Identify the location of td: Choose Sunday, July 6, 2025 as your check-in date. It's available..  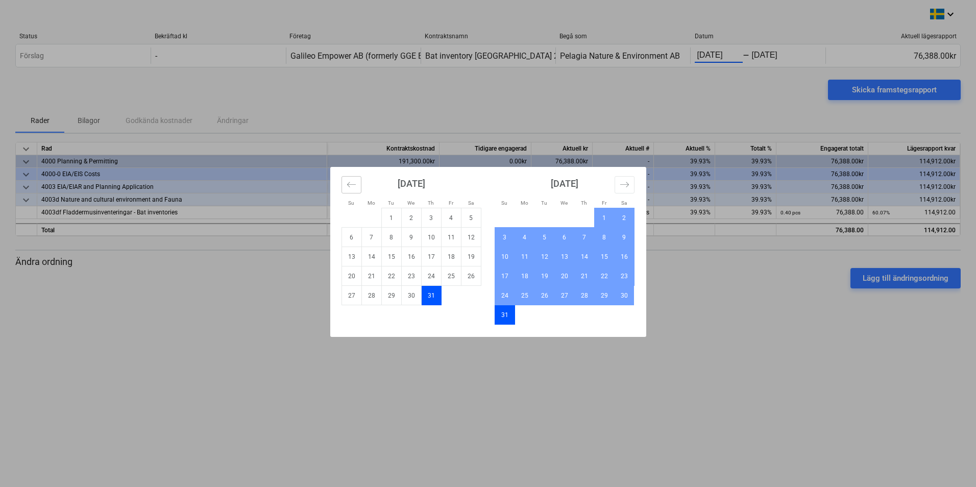
(351, 237).